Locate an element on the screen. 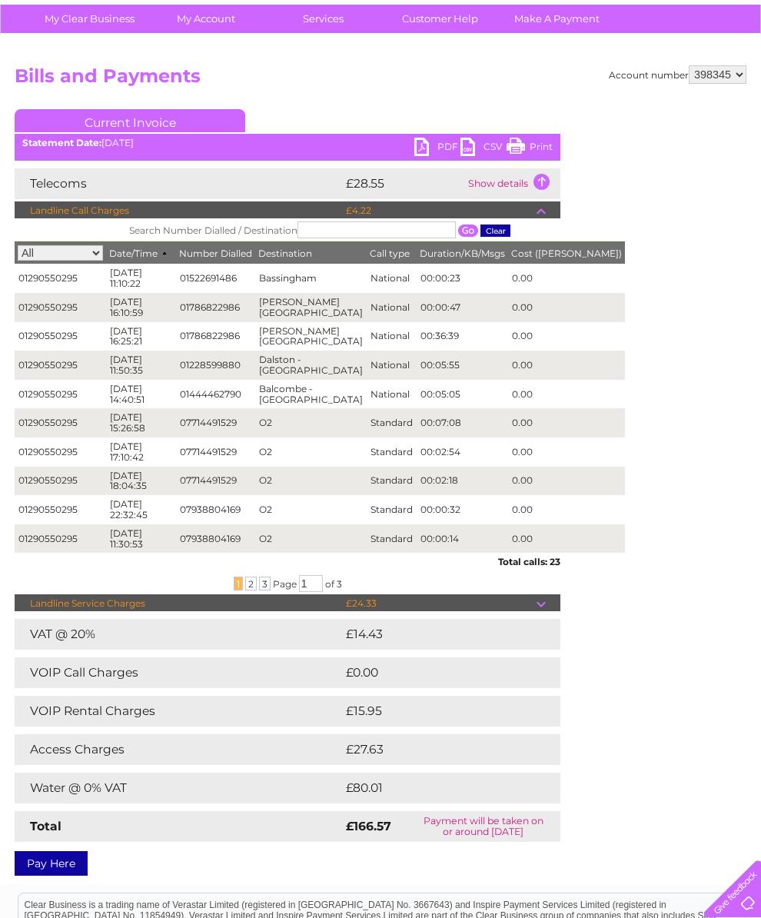 Image resolution: width=761 pixels, height=918 pixels. span: Number Dialled is located at coordinates (215, 253).